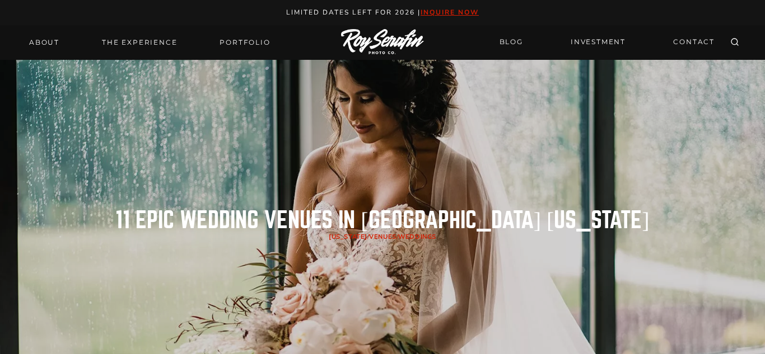  What do you see at coordinates (149, 43) in the screenshot?
I see `nav: Primary Navigation` at bounding box center [149, 43].